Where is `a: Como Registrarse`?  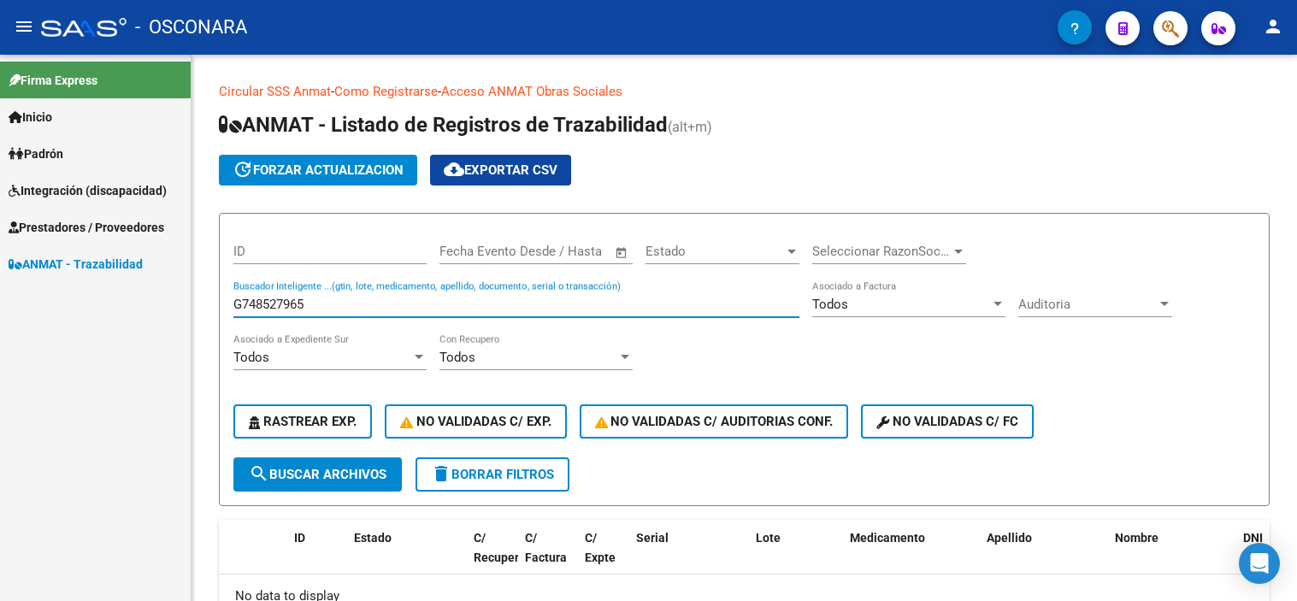
a: Como Registrarse is located at coordinates (386, 92).